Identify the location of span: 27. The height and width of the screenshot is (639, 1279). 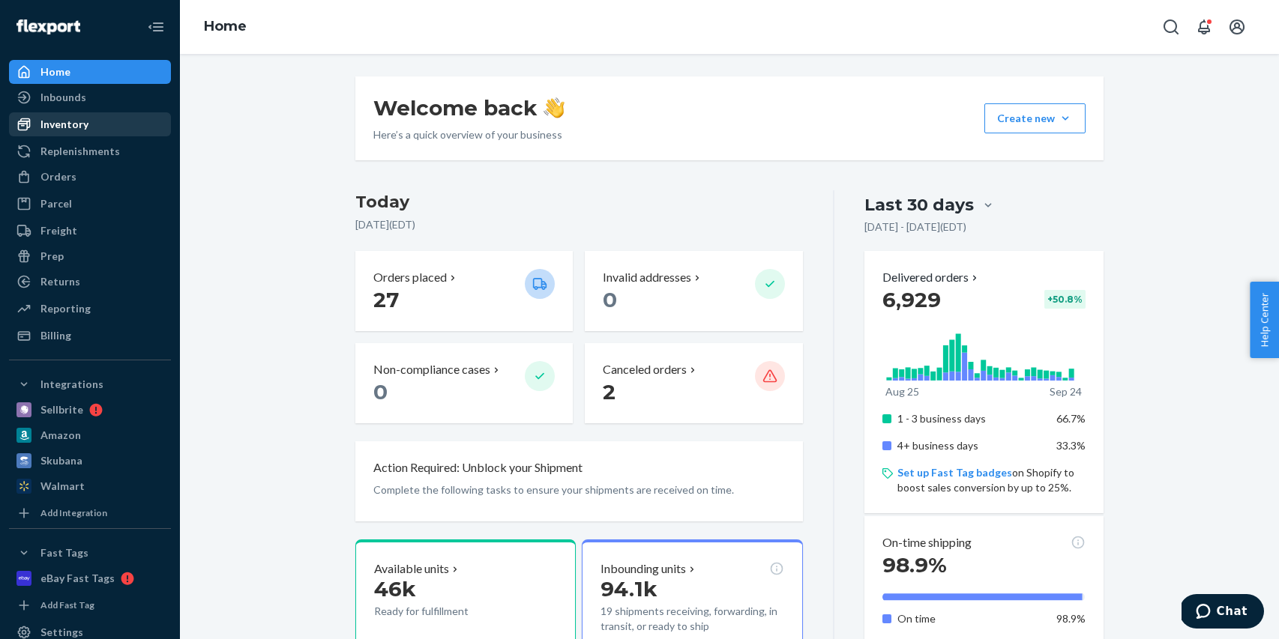
(386, 300).